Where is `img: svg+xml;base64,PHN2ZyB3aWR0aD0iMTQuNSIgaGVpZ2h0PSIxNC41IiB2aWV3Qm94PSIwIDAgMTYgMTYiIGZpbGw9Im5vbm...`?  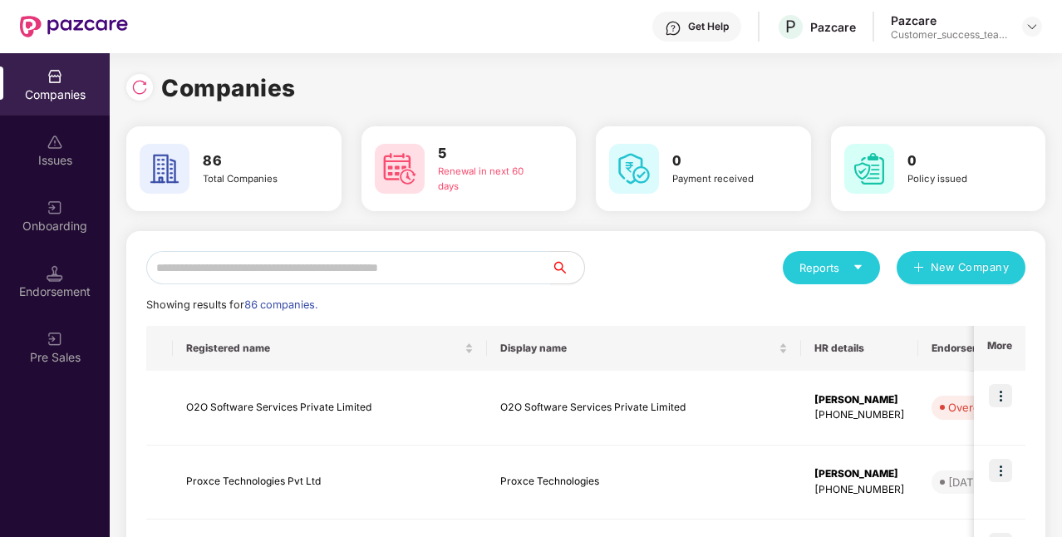 img: svg+xml;base64,PHN2ZyB3aWR0aD0iMTQuNSIgaGVpZ2h0PSIxNC41IiB2aWV3Qm94PSIwIDAgMTYgMTYiIGZpbGw9Im5vbm... is located at coordinates (55, 273).